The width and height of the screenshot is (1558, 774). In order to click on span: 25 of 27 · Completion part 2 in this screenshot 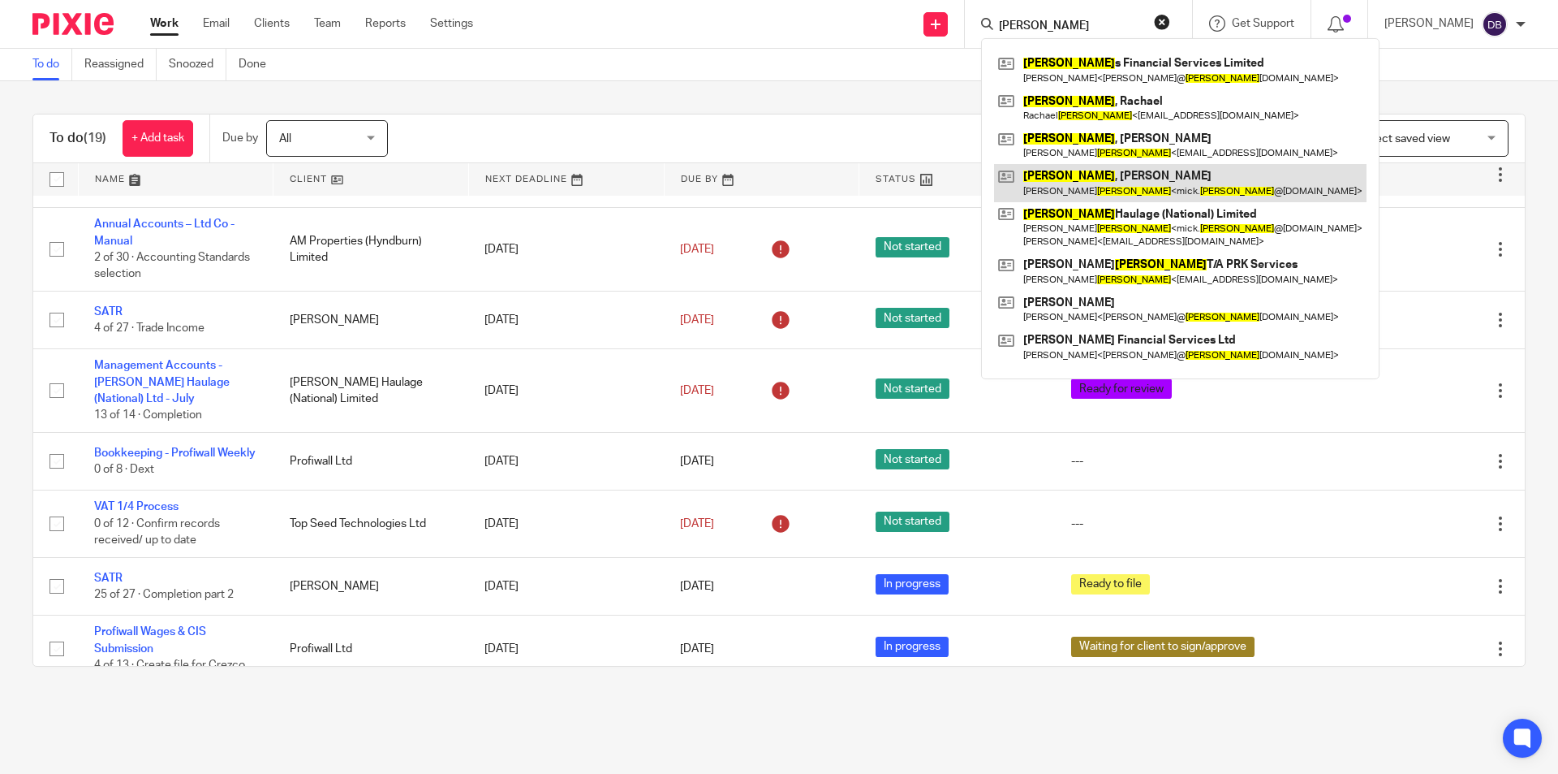, I will do `click(164, 594)`.